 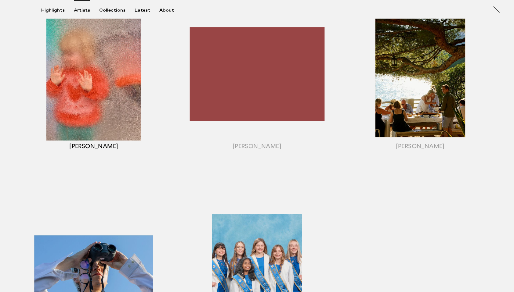 I want to click on button: Collections, so click(x=117, y=10).